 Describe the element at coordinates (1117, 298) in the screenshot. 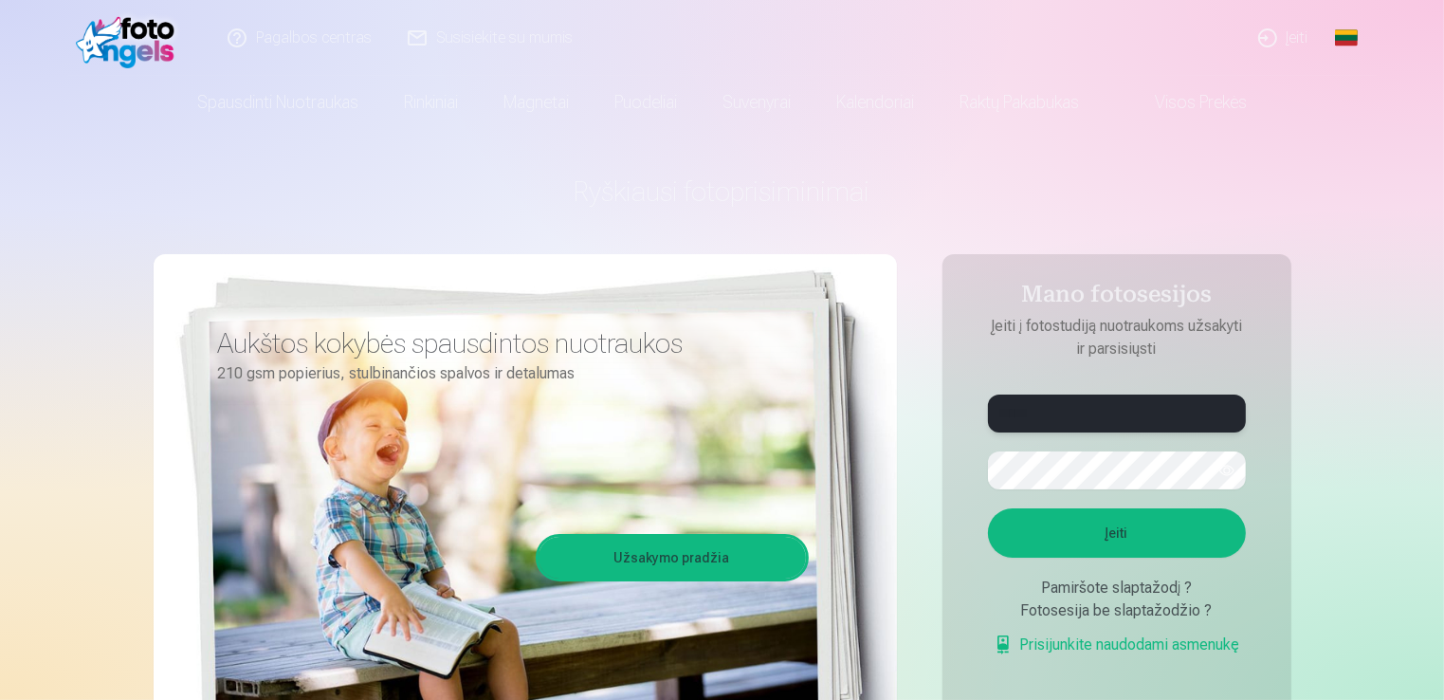

I see `h4: Mano fotosesijos` at that location.